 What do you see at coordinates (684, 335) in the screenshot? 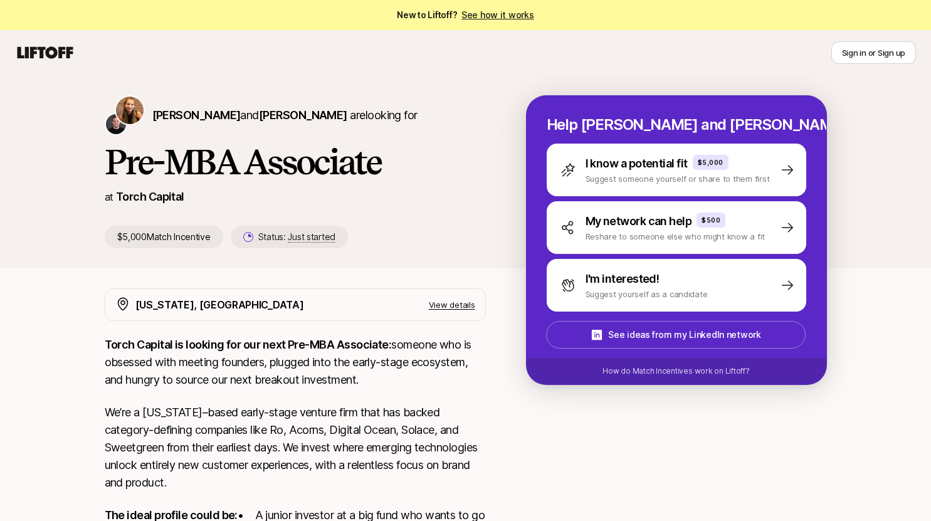
I see `p: See ideas from my LinkedIn network` at bounding box center [684, 335].